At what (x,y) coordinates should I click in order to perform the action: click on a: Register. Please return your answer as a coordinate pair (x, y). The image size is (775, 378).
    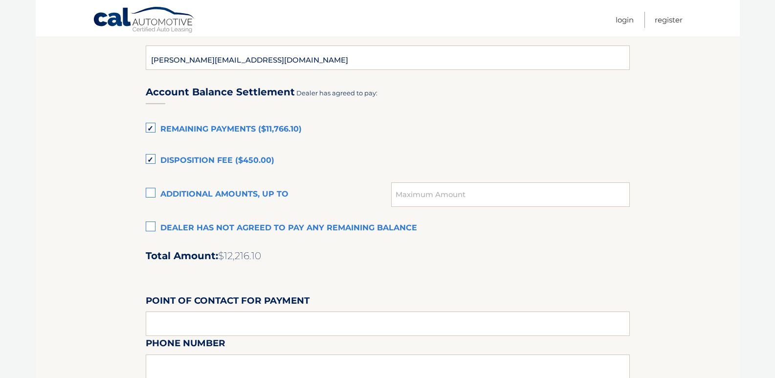
    Looking at the image, I should click on (669, 20).